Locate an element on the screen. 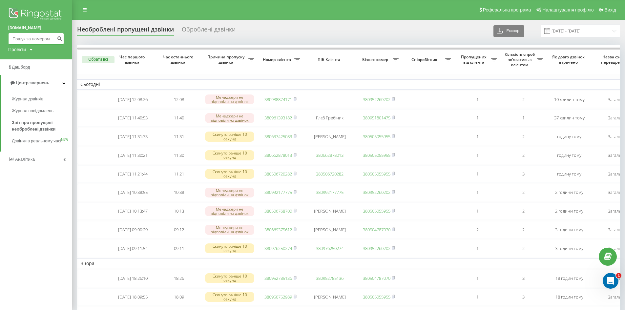 The image size is (625, 310). span: Співробітник is located at coordinates (425, 60).